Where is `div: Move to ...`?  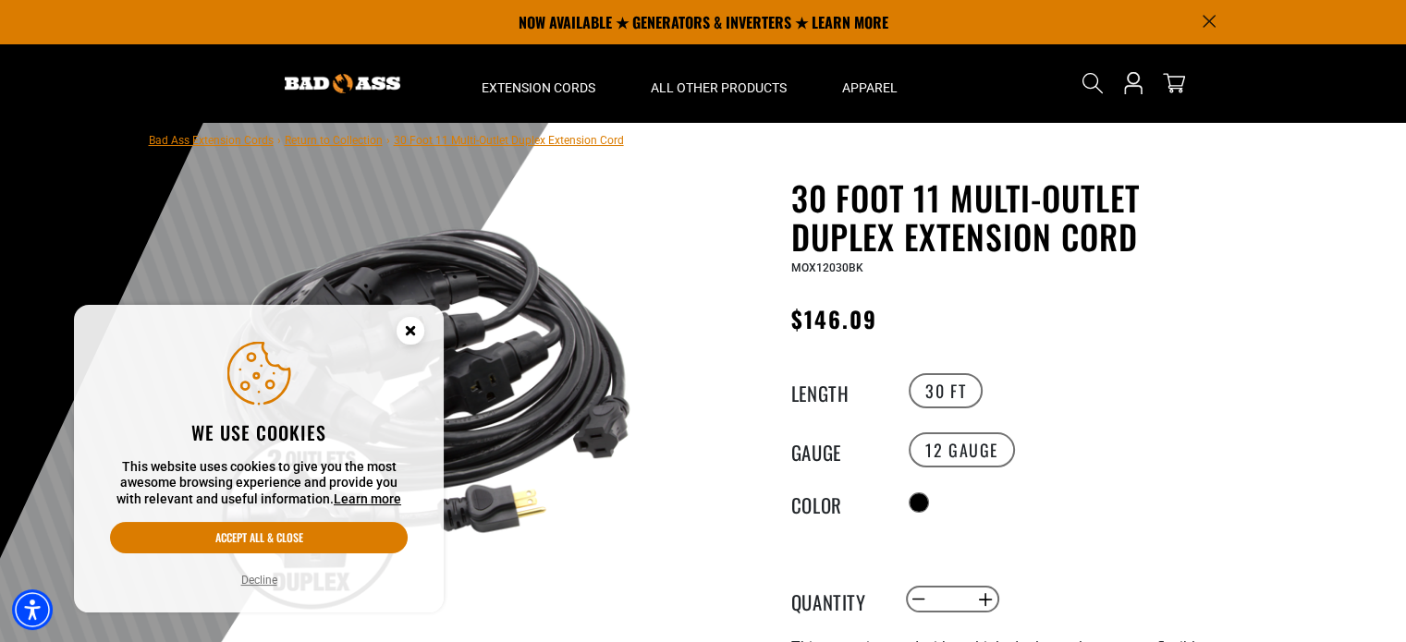
div: Move to ... is located at coordinates (703, 485).